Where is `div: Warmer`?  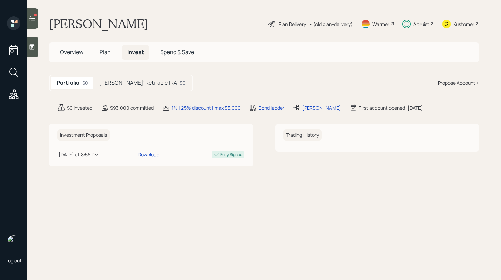
div: Warmer is located at coordinates (381, 24).